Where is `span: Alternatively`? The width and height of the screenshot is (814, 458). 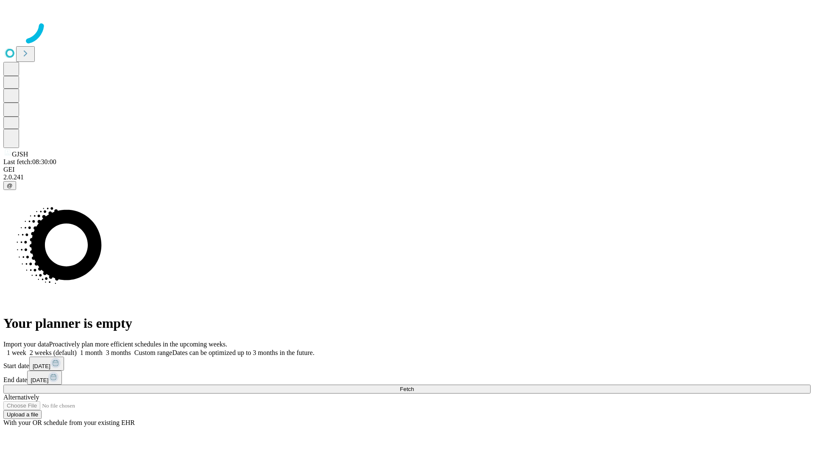
span: Alternatively is located at coordinates (21, 397).